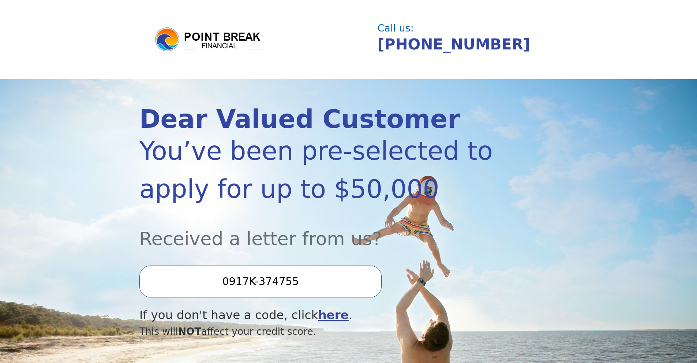 The height and width of the screenshot is (363, 697). What do you see at coordinates (317, 119) in the screenshot?
I see `div: Dear Valued Customer` at bounding box center [317, 119].